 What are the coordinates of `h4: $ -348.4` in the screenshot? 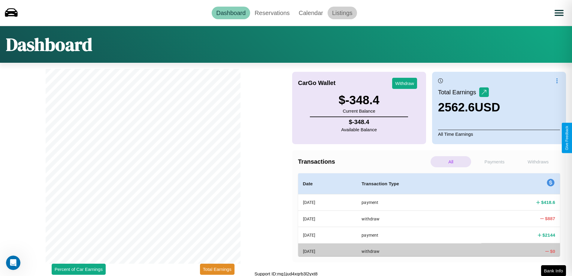 It's located at (359, 122).